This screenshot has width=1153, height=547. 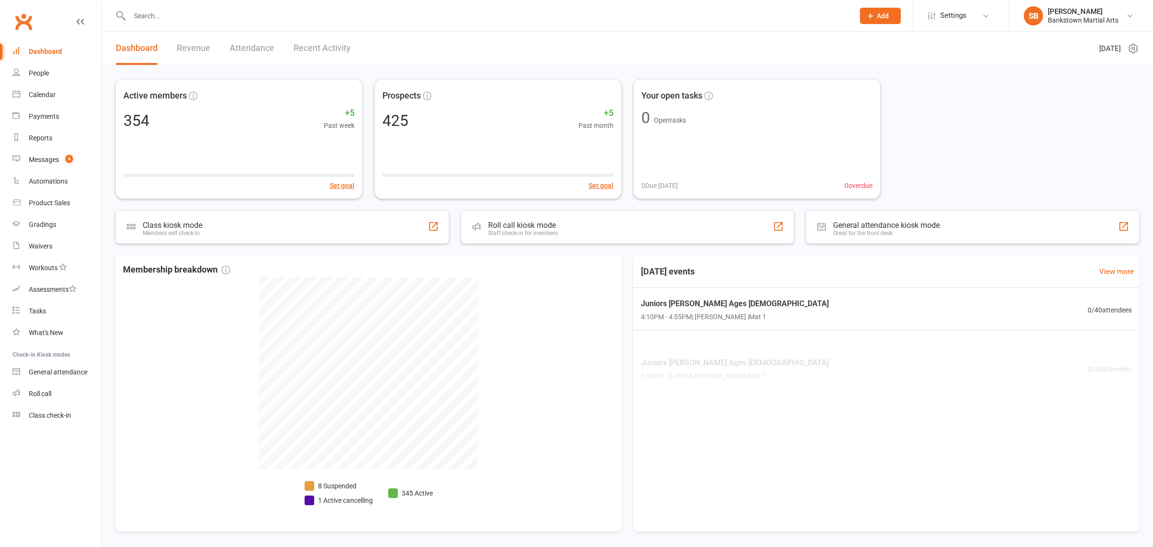 I want to click on a: Product Sales, so click(x=57, y=203).